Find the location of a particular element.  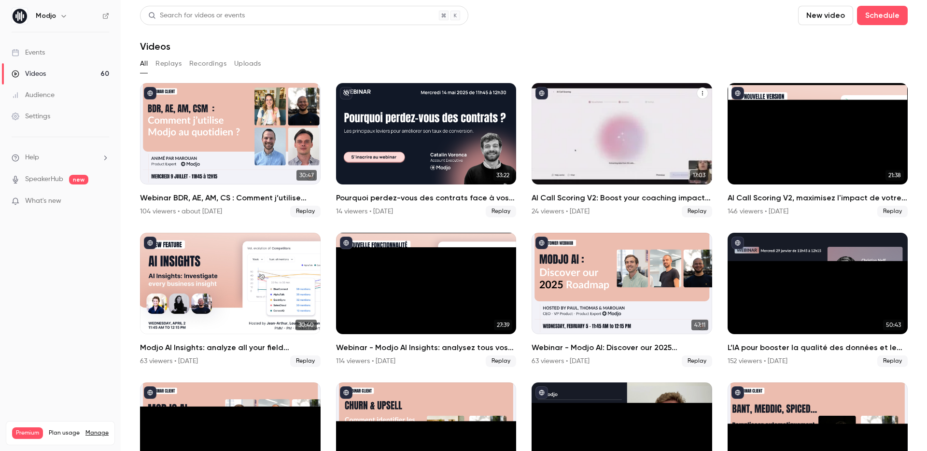

h2: AI Call Scoring V2: Boost your coaching impact in no time is located at coordinates (622, 198).